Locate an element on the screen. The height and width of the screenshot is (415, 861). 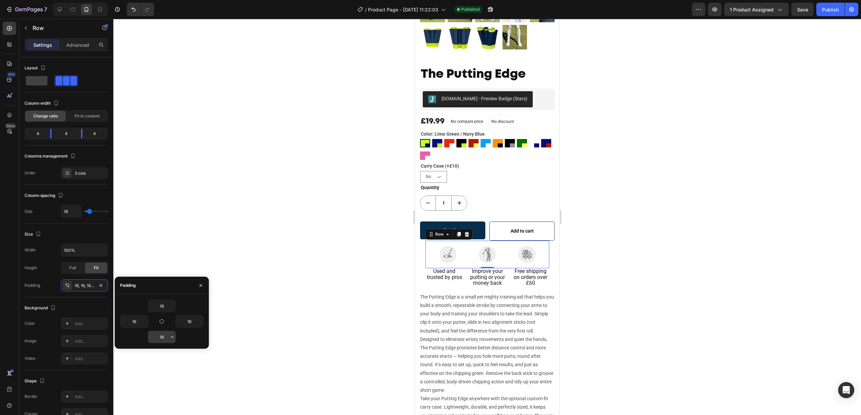
div: 450 is located at coordinates (11, 74).